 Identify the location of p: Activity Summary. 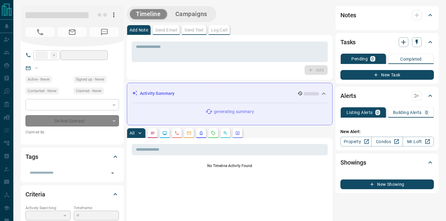
(157, 93).